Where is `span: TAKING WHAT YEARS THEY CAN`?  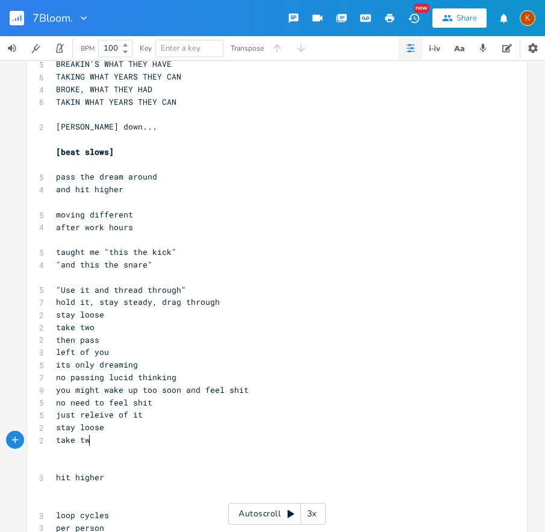 span: TAKING WHAT YEARS THEY CAN is located at coordinates (119, 77).